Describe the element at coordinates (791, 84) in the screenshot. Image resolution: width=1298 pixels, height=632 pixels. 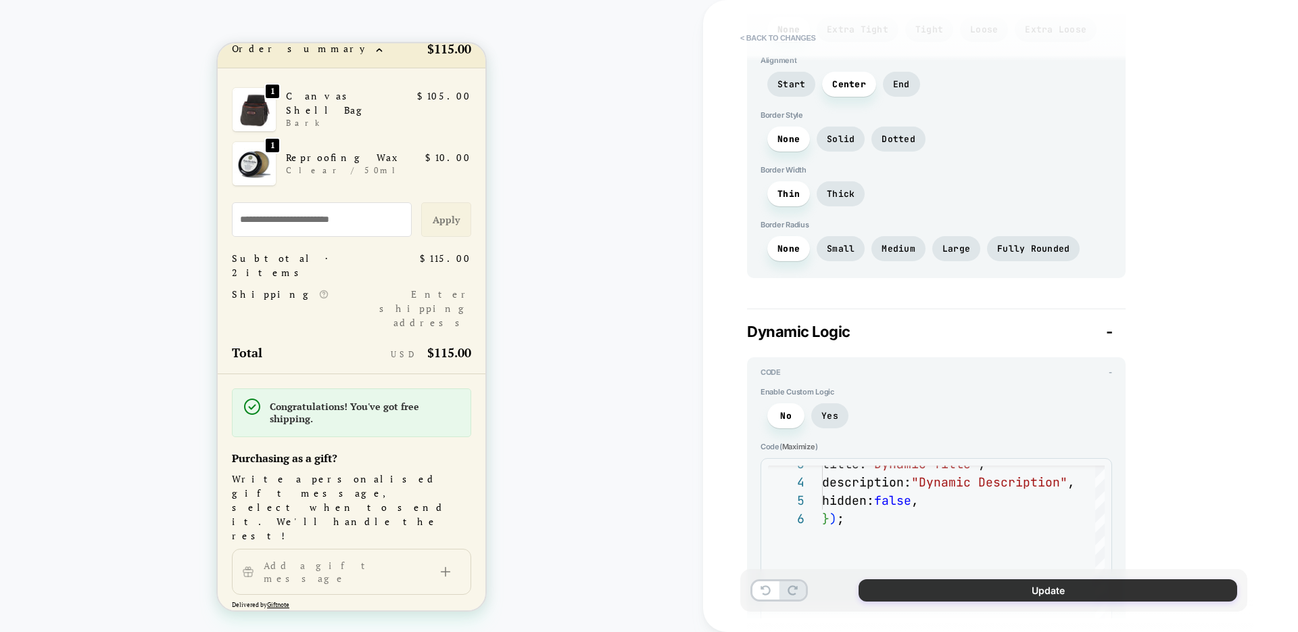
I see `span: Start` at that location.